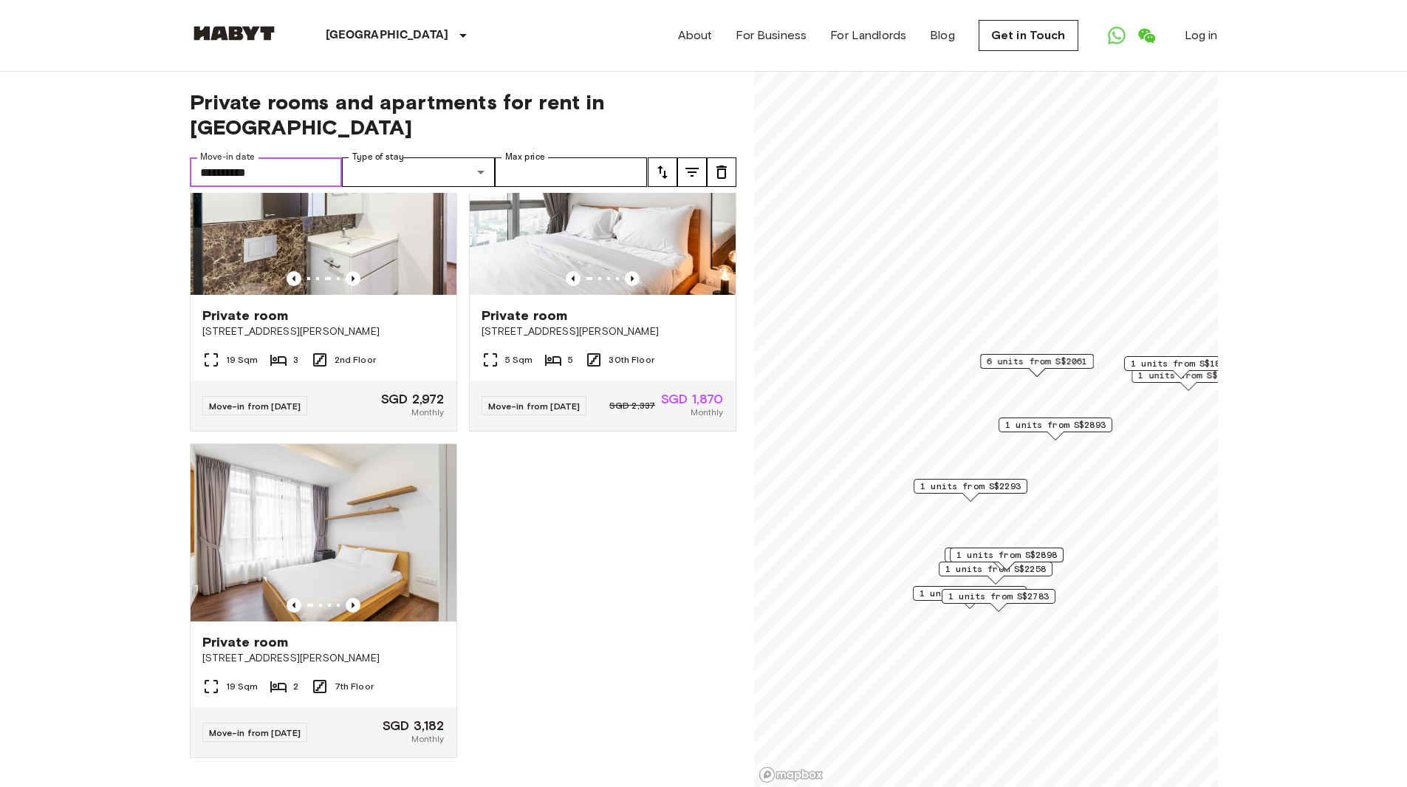 This screenshot has height=787, width=1407. Describe the element at coordinates (234, 33) in the screenshot. I see `img: Habyt` at that location.